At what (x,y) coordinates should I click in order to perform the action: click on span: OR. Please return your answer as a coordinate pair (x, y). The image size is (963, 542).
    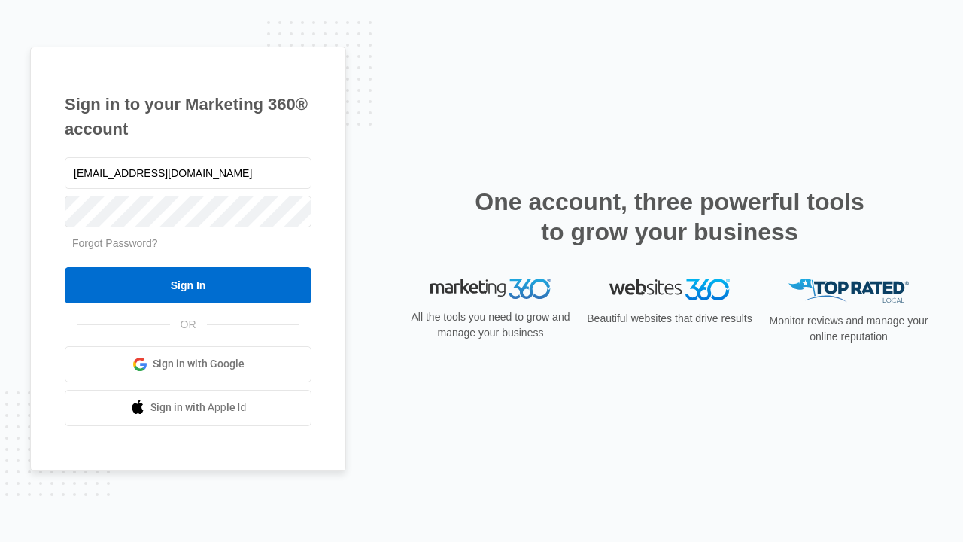
    Looking at the image, I should click on (188, 324).